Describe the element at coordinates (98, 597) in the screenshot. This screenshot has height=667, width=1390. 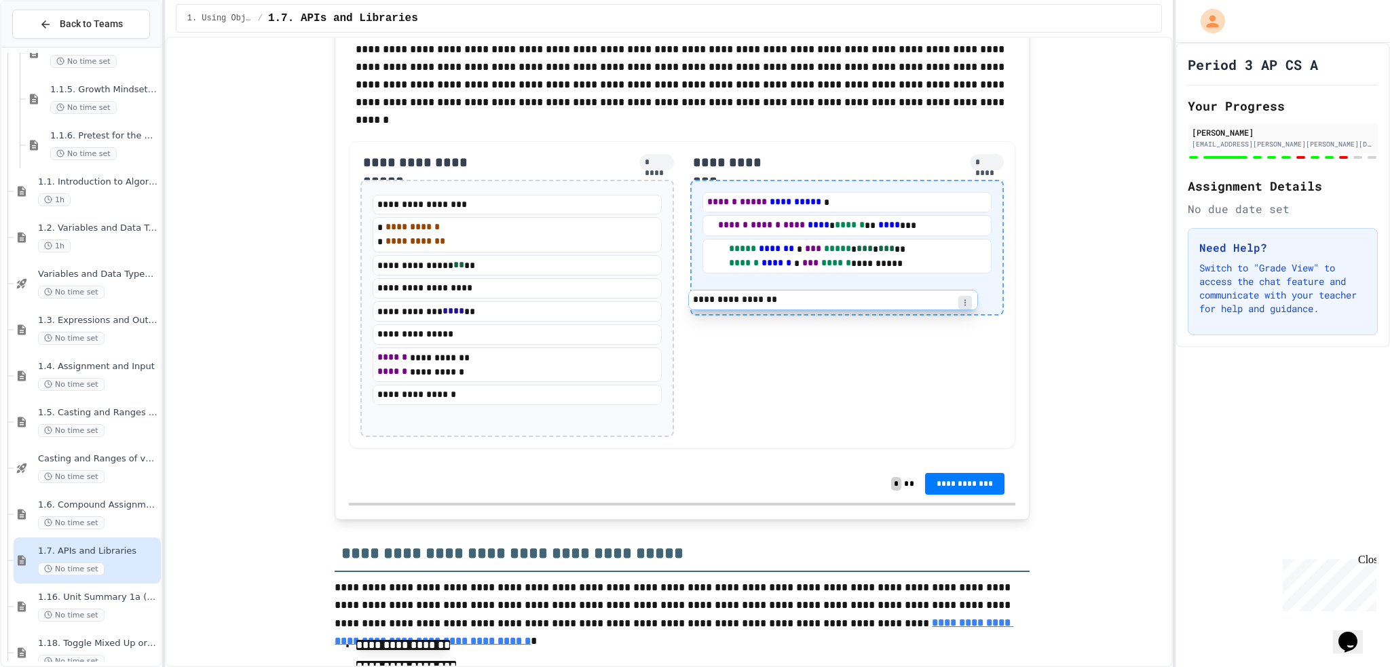
I see `span: 1.16. Unit Summary 1a (1.1-1.6)` at that location.